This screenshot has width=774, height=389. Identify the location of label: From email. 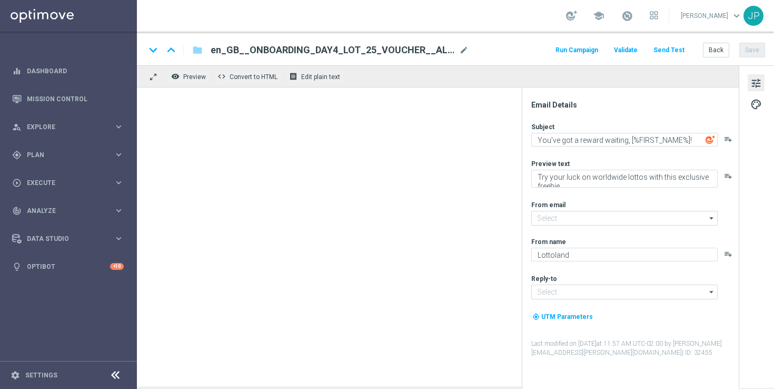
(548, 205).